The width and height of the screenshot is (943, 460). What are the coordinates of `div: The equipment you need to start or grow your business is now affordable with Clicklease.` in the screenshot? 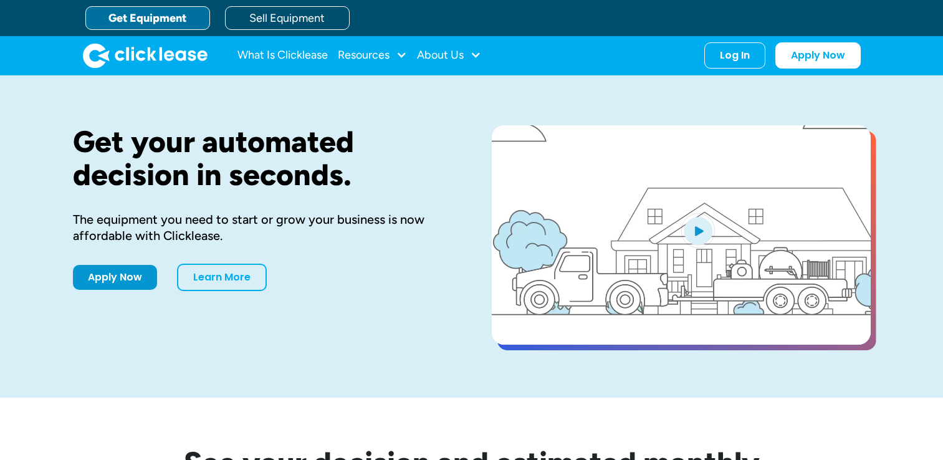 It's located at (262, 227).